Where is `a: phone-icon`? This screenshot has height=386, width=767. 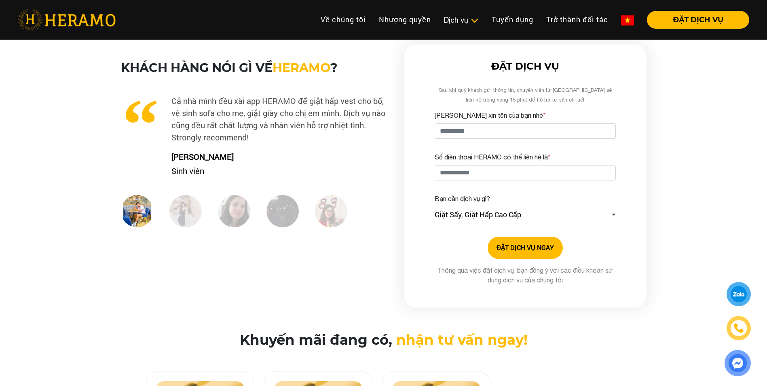 a: phone-icon is located at coordinates (739, 328).